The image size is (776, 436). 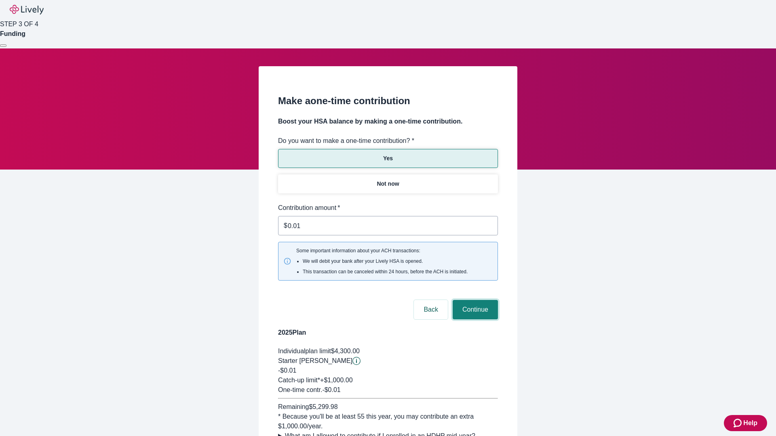 What do you see at coordinates (299, 380) in the screenshot?
I see `span: Catch-up limit*` at bounding box center [299, 380].